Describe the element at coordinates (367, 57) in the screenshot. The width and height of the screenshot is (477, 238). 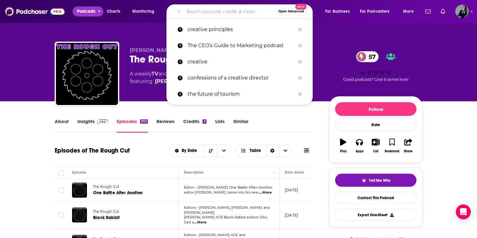
I see `a: 57` at that location.